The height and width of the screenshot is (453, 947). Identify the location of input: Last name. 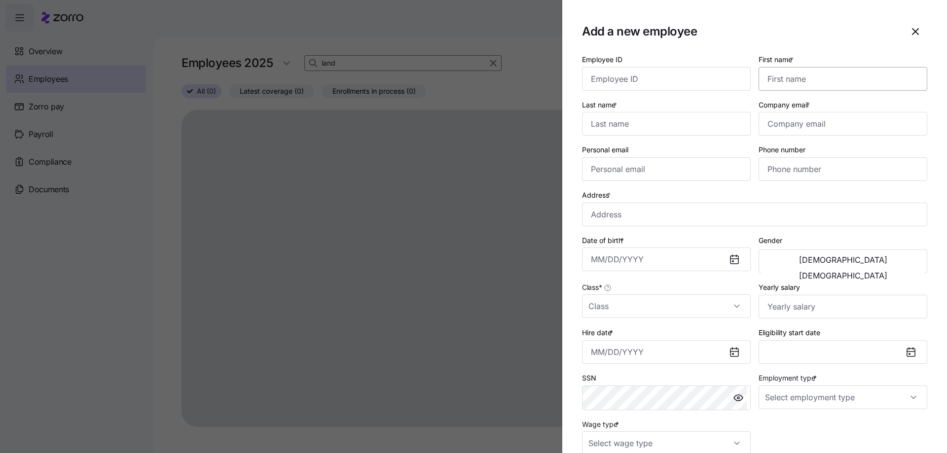
(666, 124).